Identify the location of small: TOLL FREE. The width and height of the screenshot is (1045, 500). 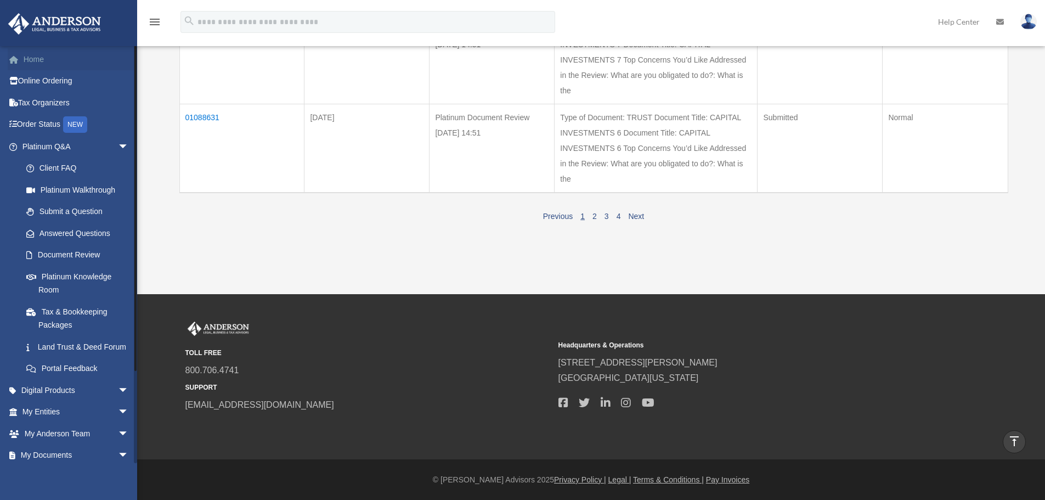
(368, 353).